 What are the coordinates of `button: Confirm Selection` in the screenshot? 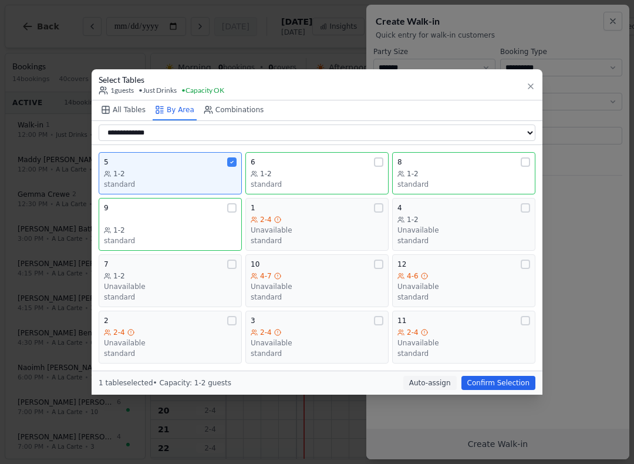 It's located at (499, 383).